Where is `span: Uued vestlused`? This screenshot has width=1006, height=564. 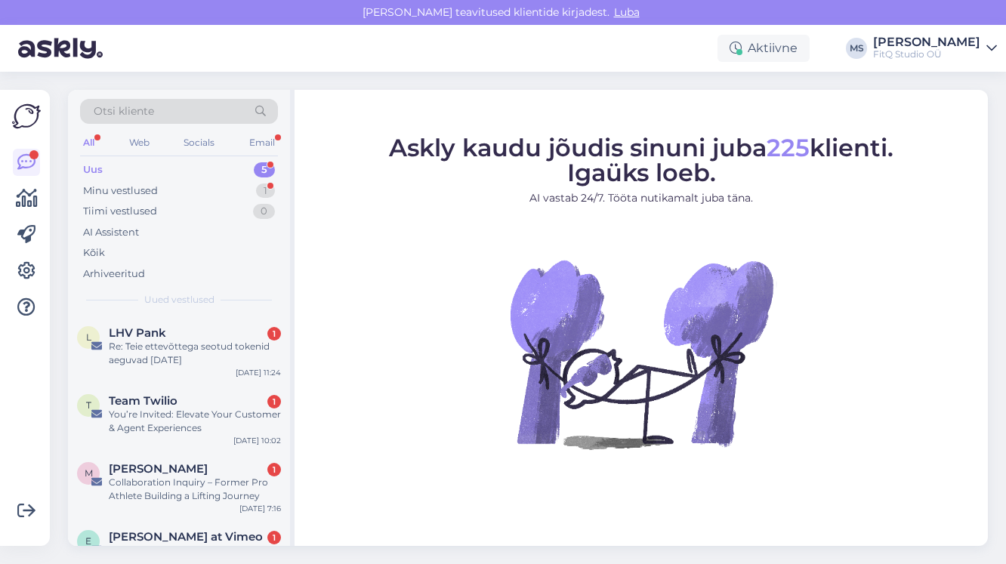
span: Uued vestlused is located at coordinates (179, 300).